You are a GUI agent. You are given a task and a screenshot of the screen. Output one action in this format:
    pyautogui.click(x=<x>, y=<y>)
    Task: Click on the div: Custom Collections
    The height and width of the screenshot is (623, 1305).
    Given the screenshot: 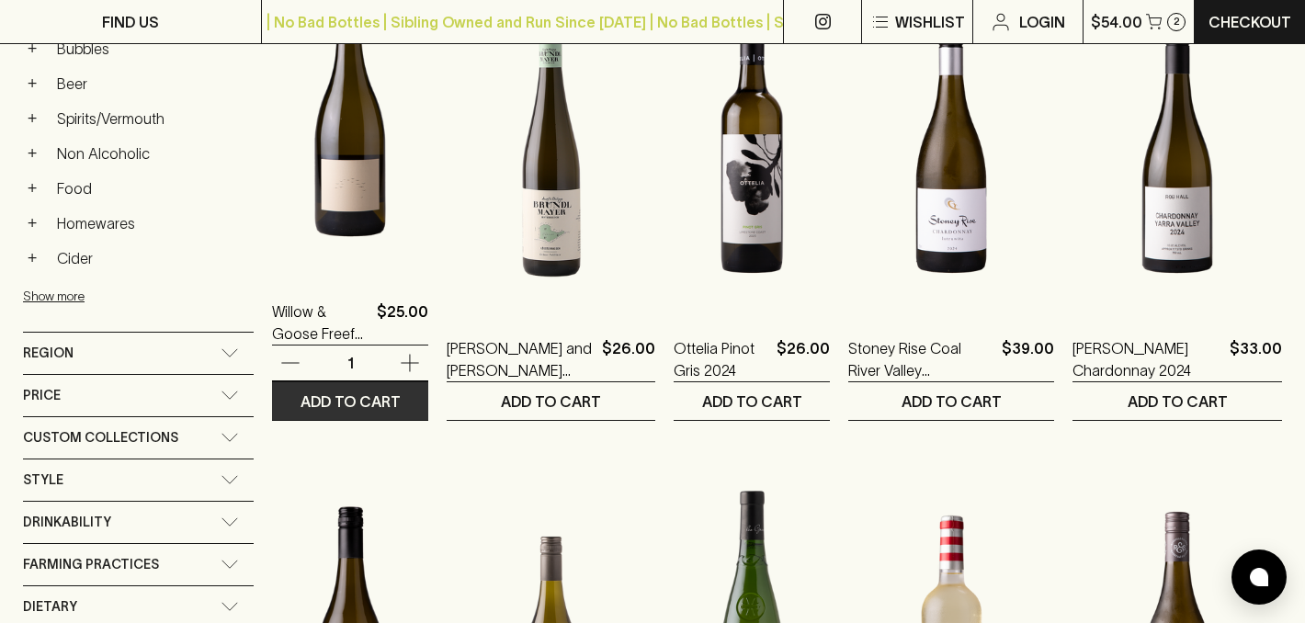 What is the action you would take?
    pyautogui.click(x=138, y=437)
    